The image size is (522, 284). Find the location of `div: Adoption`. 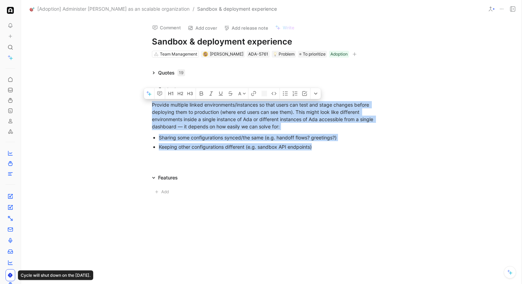

div: Adoption is located at coordinates (339, 54).